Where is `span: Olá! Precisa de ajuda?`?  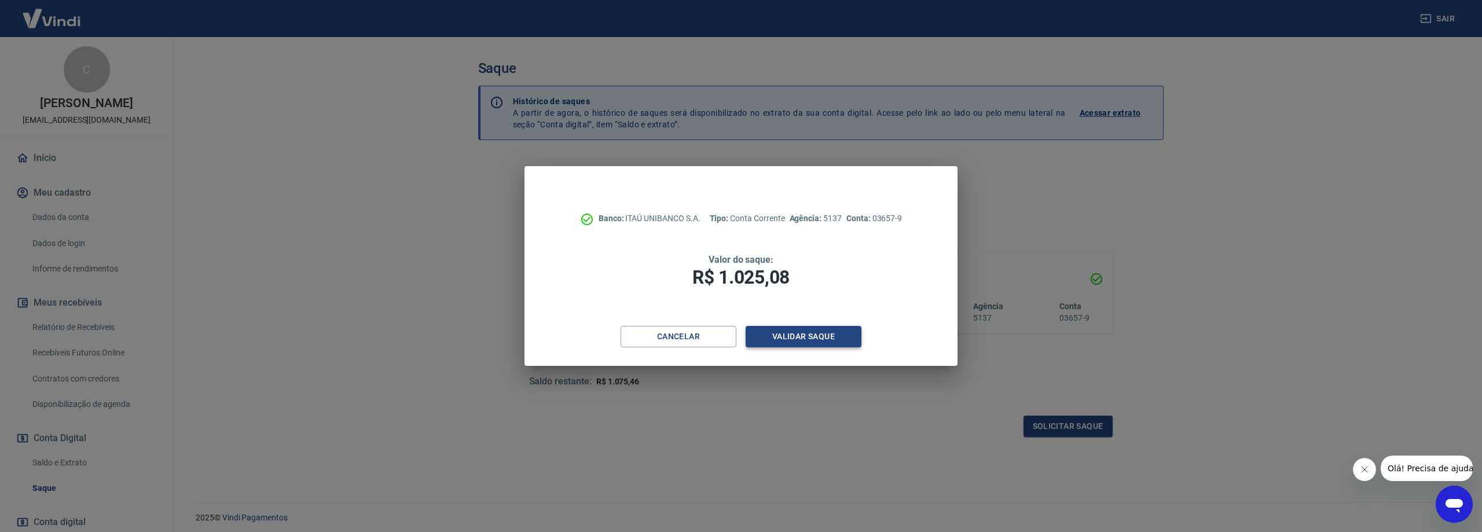
span: Olá! Precisa de ajuda? is located at coordinates (52, 13).